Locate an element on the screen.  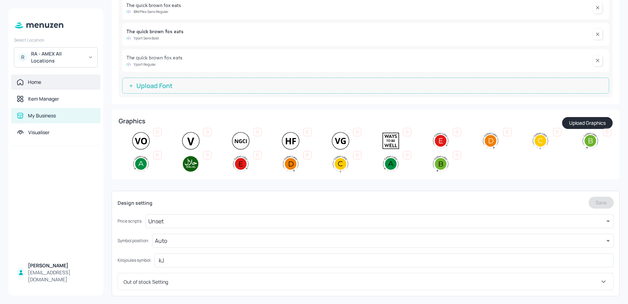
div: R is located at coordinates (23, 57).